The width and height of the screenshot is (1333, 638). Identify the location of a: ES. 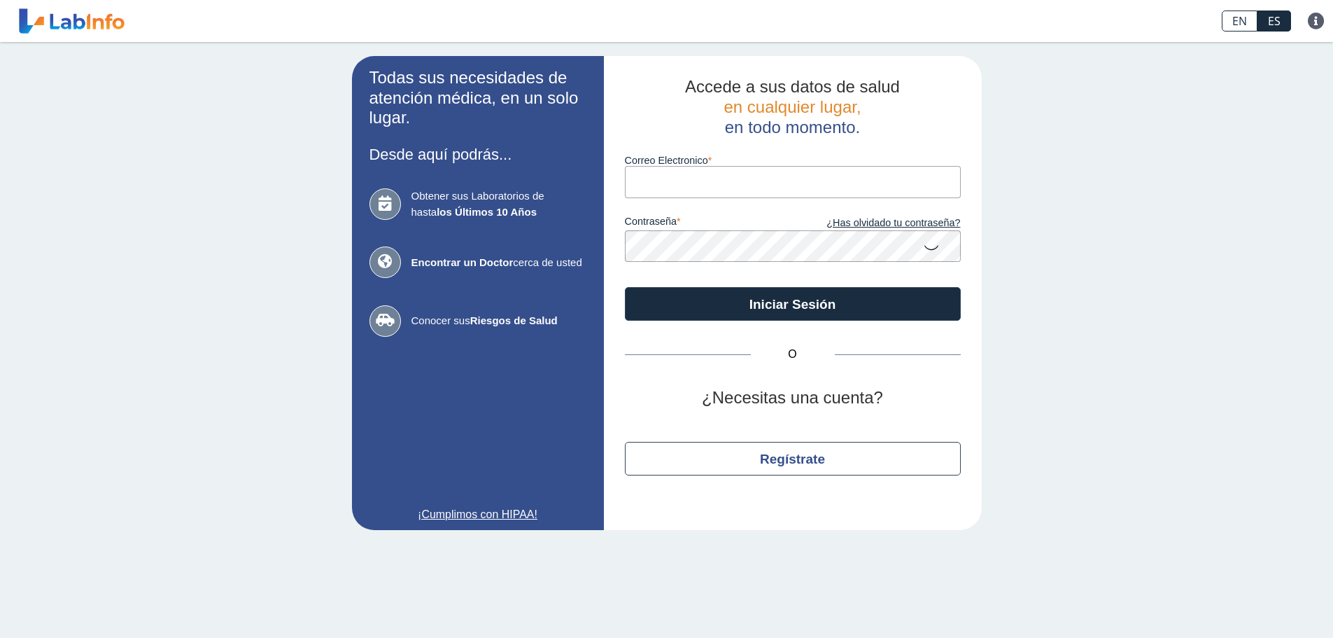
(1274, 21).